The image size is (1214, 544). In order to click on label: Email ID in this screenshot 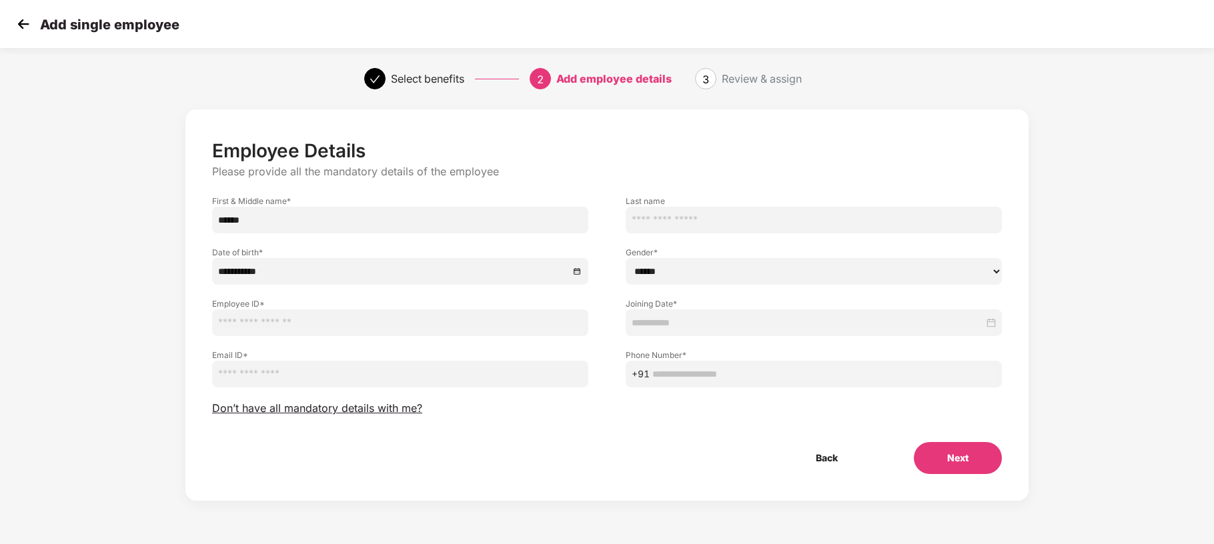, I will do `click(400, 355)`.